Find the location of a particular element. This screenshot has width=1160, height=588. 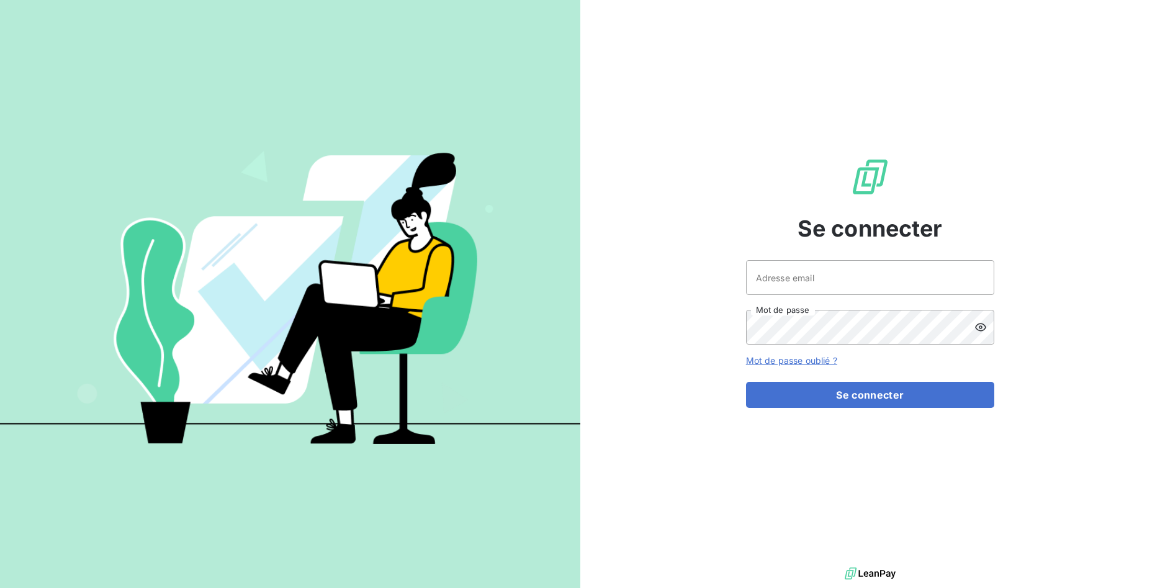

input: placeholder is located at coordinates (870, 278).